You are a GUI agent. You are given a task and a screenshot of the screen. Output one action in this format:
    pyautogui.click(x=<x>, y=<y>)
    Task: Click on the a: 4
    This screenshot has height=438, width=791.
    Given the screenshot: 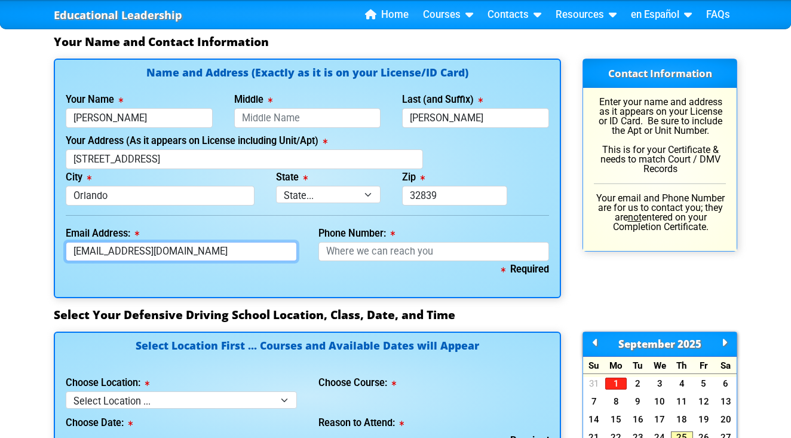 What is the action you would take?
    pyautogui.click(x=682, y=383)
    